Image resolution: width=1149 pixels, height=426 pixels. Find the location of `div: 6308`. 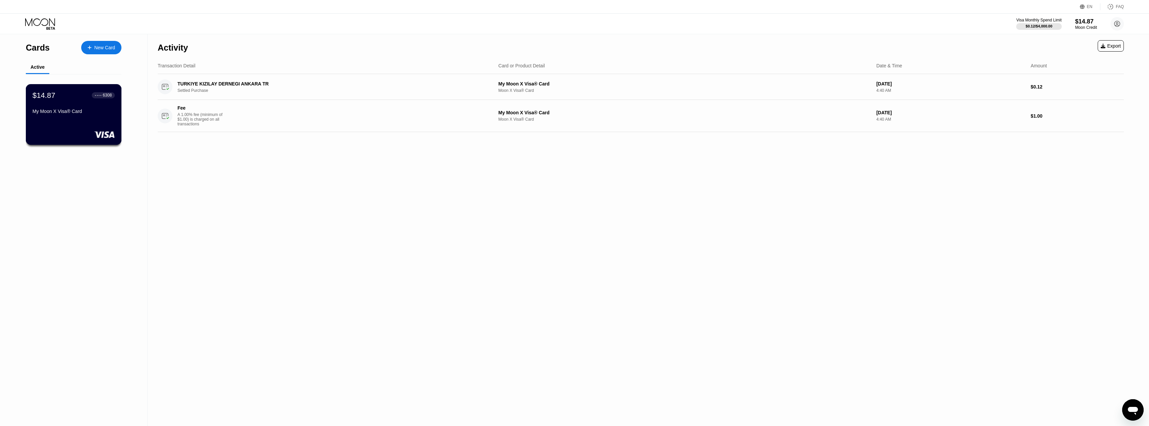

div: 6308 is located at coordinates (107, 95).